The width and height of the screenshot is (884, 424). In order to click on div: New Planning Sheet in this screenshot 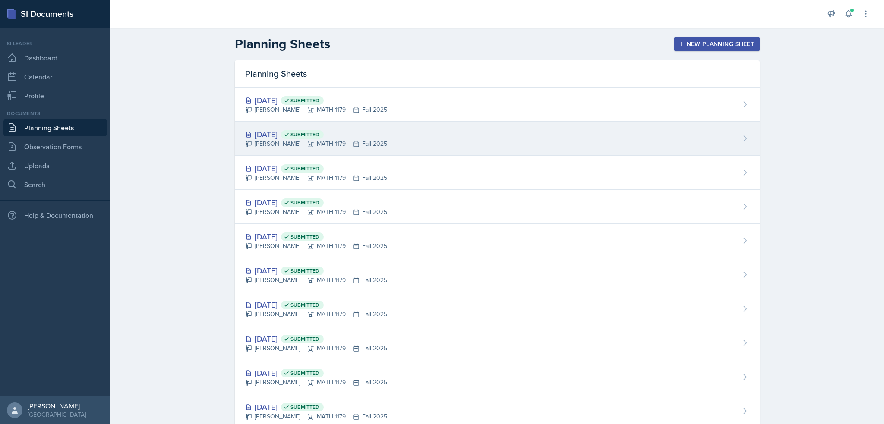, I will do `click(717, 44)`.